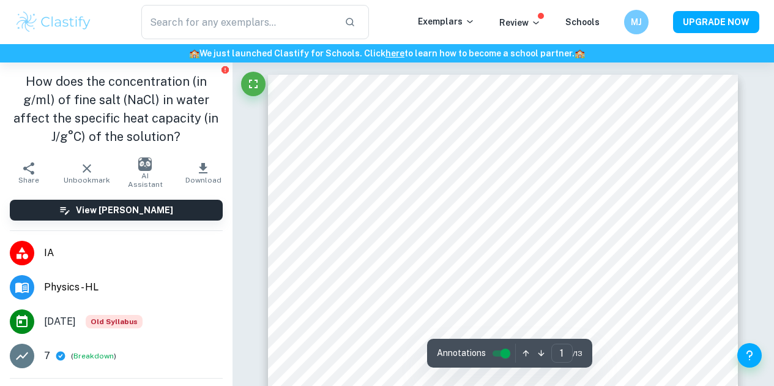 The image size is (774, 386). I want to click on p: 7, so click(47, 356).